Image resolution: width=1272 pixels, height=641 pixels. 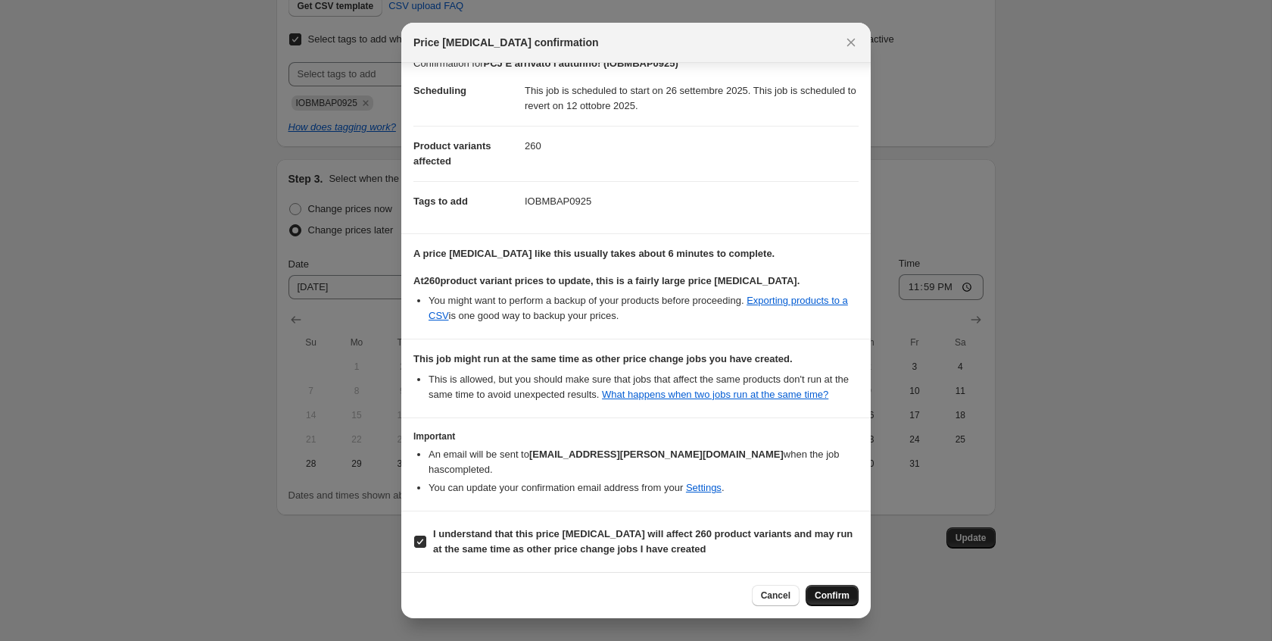 What do you see at coordinates (441, 201) in the screenshot?
I see `span: Tags to add` at bounding box center [441, 201].